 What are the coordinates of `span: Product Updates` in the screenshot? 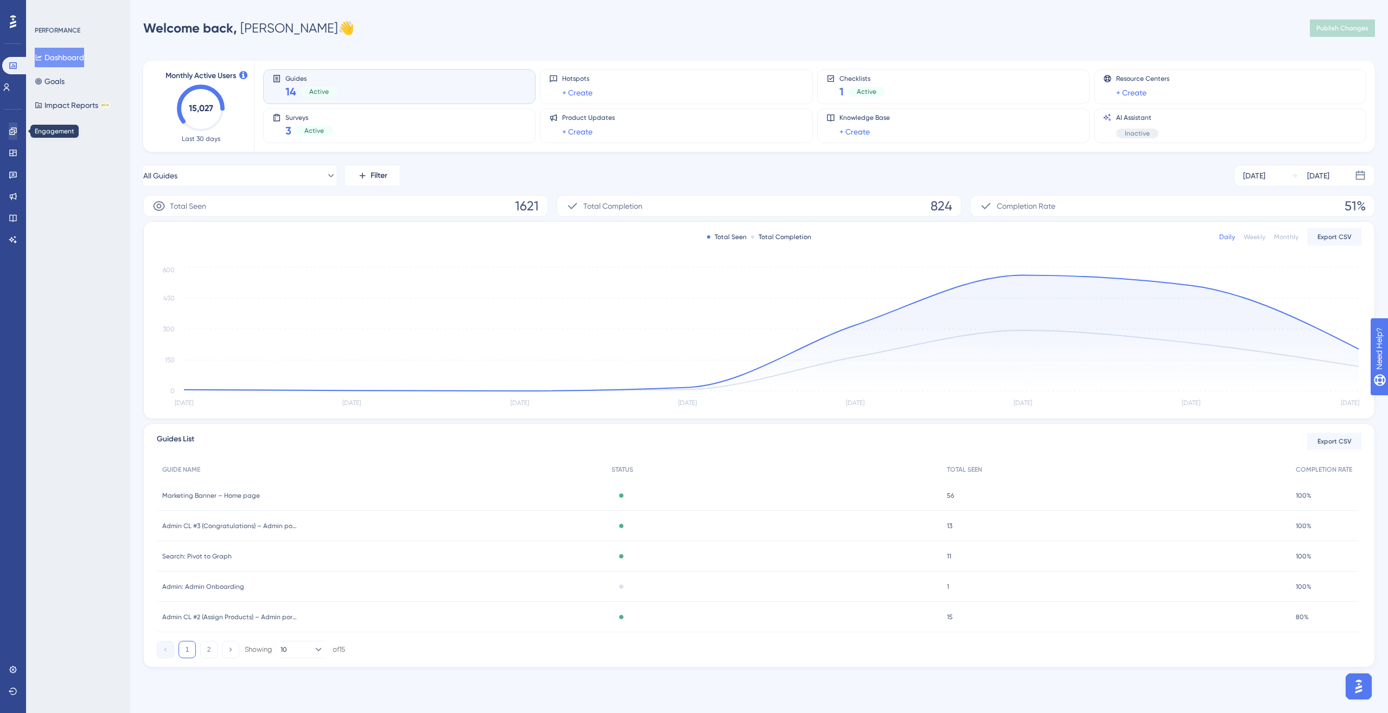 It's located at (588, 118).